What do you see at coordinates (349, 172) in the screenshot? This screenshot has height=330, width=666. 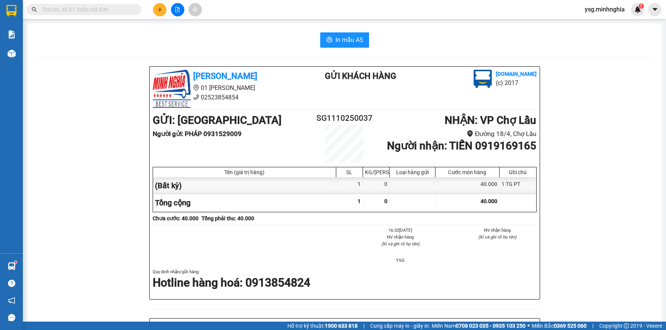 I see `div: SL` at bounding box center [349, 172].